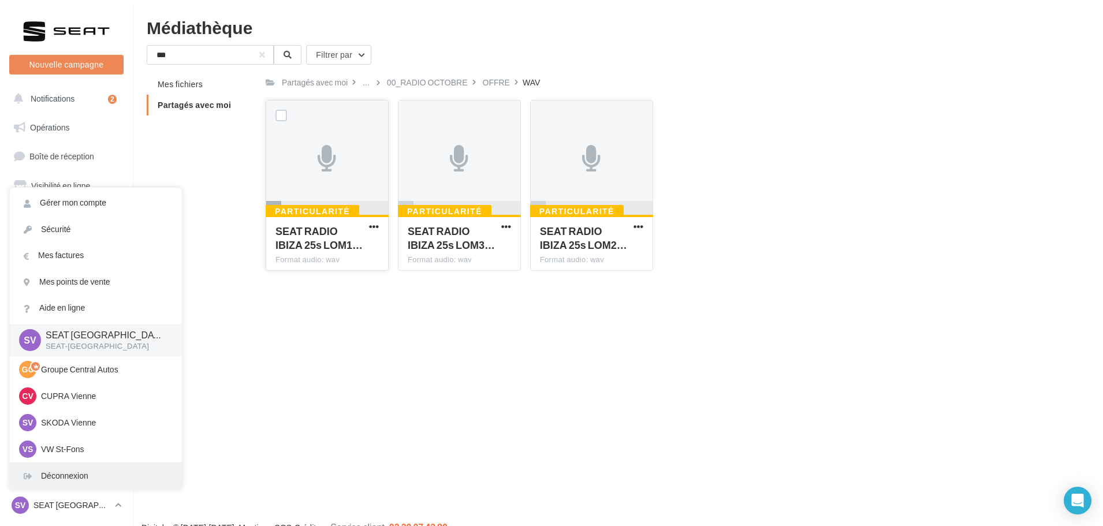  I want to click on p: Groupe Central Autos, so click(105, 370).